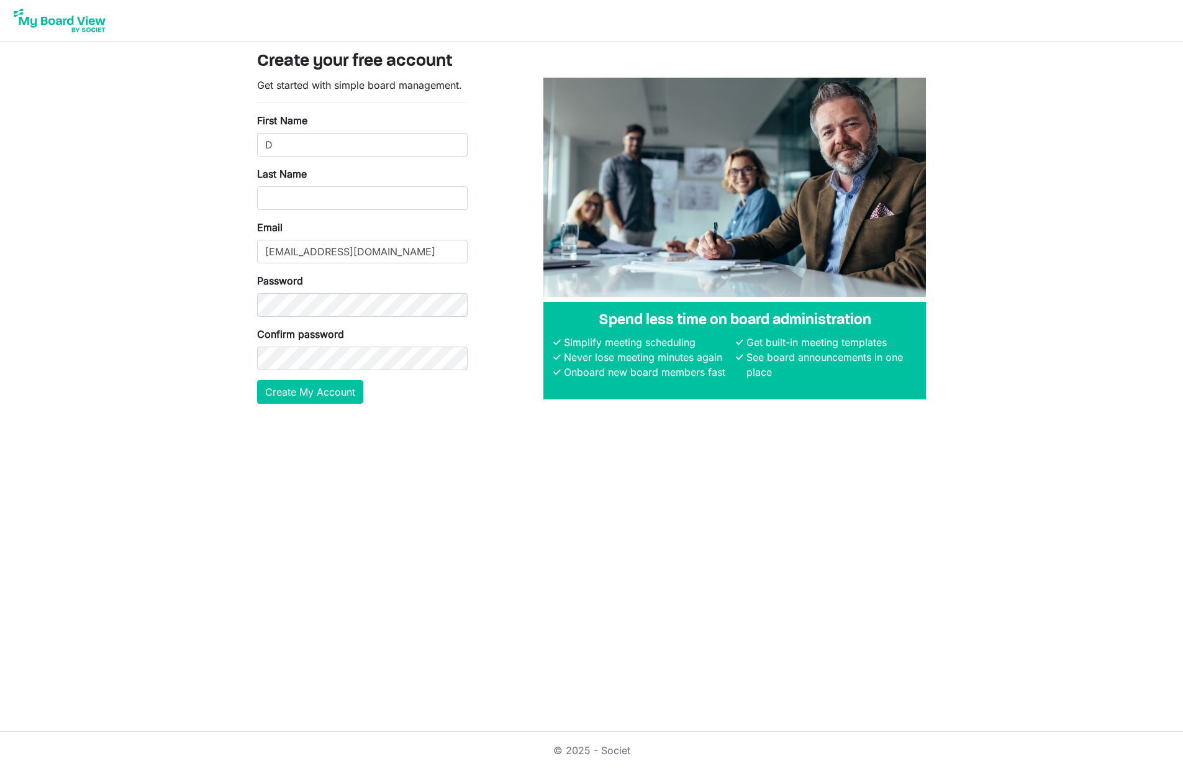 This screenshot has width=1183, height=769. What do you see at coordinates (60, 20) in the screenshot?
I see `img: My Board View Logo` at bounding box center [60, 20].